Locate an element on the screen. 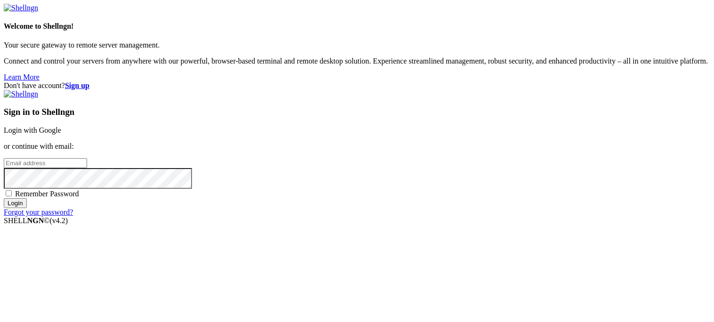 Image resolution: width=714 pixels, height=322 pixels. p: Your secure gateway to remote server management. is located at coordinates (357, 45).